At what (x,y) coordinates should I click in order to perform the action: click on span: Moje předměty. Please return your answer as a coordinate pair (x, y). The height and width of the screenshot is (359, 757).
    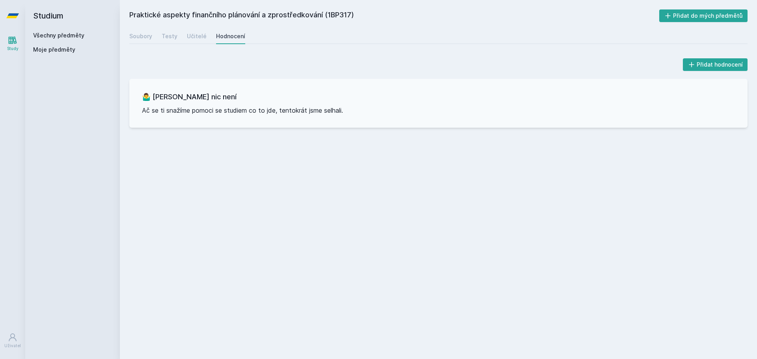
    Looking at the image, I should click on (54, 50).